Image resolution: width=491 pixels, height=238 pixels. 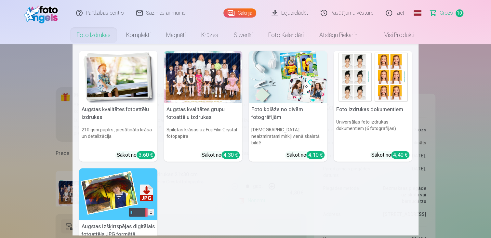 What do you see at coordinates (118, 77) in the screenshot?
I see `img: Augstas kvalitātes fotoattēlu izdrukas` at bounding box center [118, 77].